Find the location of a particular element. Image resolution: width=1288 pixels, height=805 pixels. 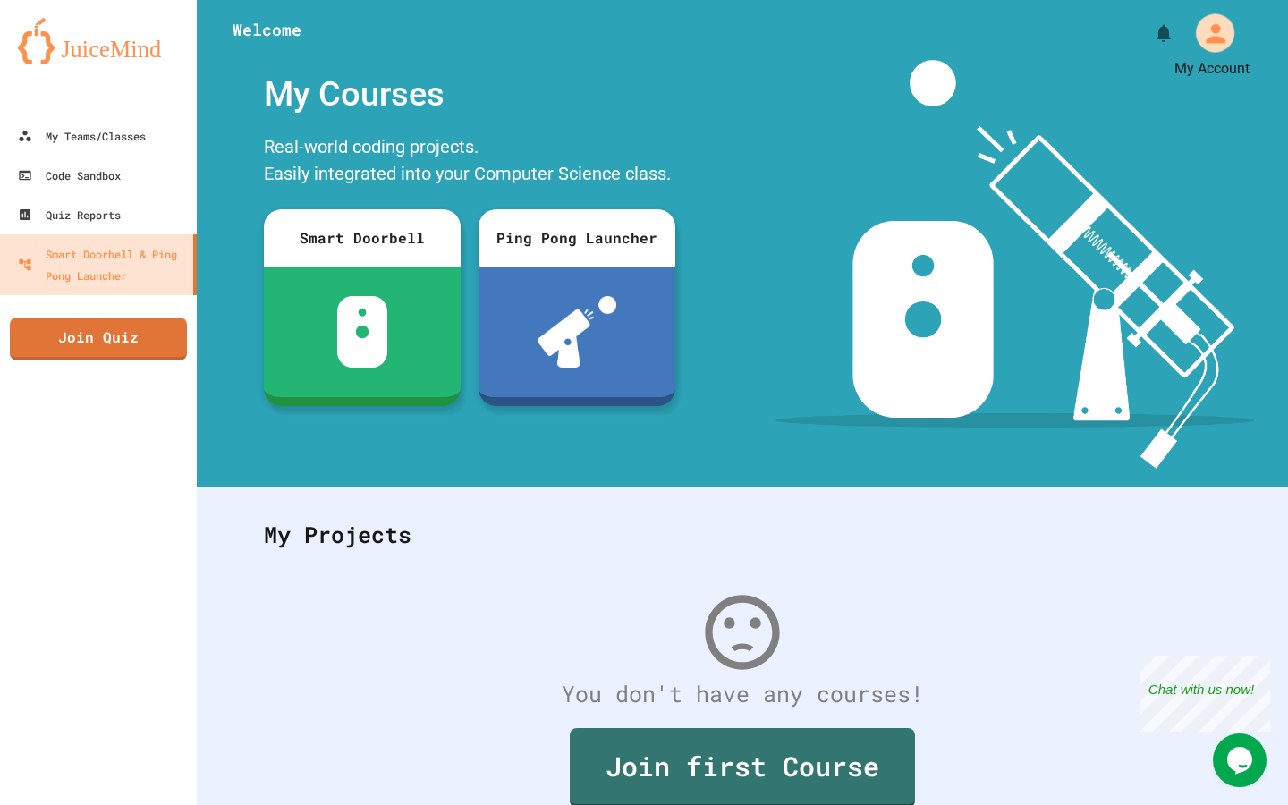

div: My Teams/Classes is located at coordinates (81, 136).